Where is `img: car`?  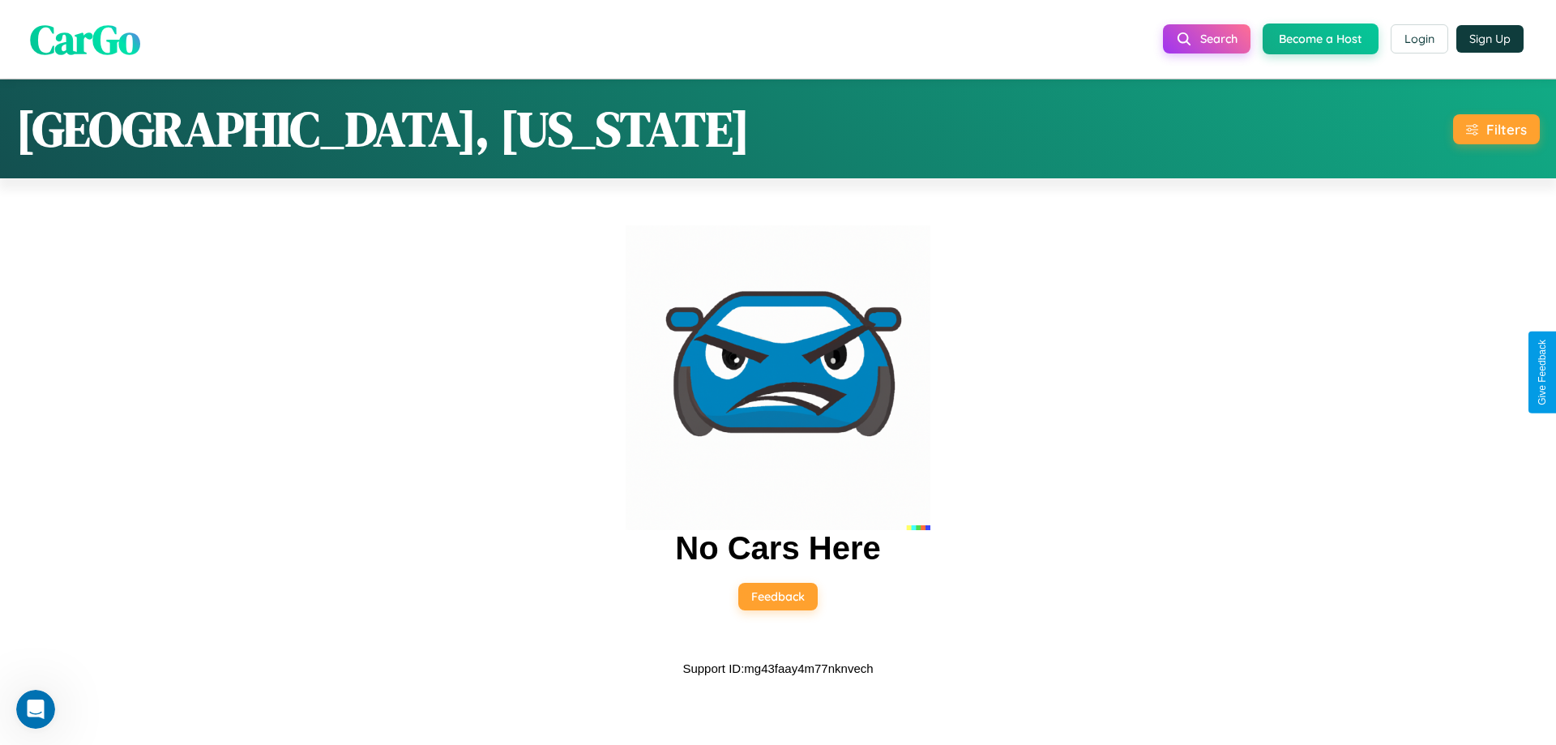 img: car is located at coordinates (778, 378).